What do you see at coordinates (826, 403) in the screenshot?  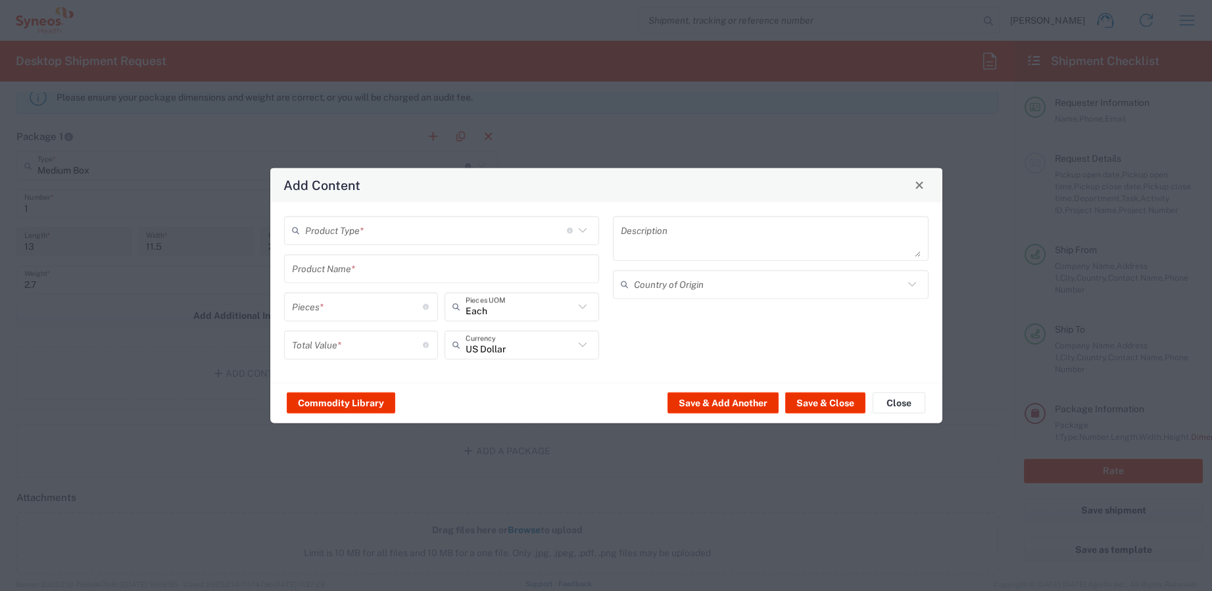 I see `button: Save & Close` at bounding box center [826, 403].